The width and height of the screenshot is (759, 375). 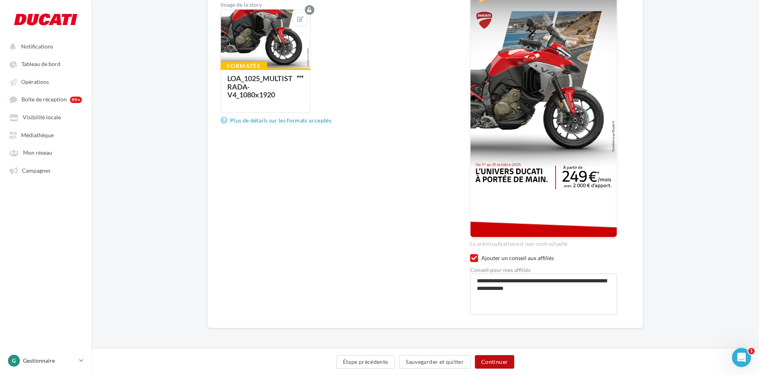 What do you see at coordinates (46, 152) in the screenshot?
I see `a: Mon réseau` at bounding box center [46, 152].